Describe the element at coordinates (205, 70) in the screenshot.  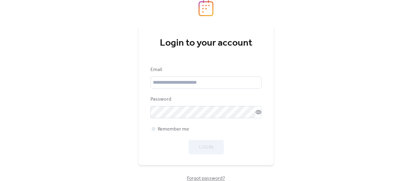
I see `div: Email` at that location.